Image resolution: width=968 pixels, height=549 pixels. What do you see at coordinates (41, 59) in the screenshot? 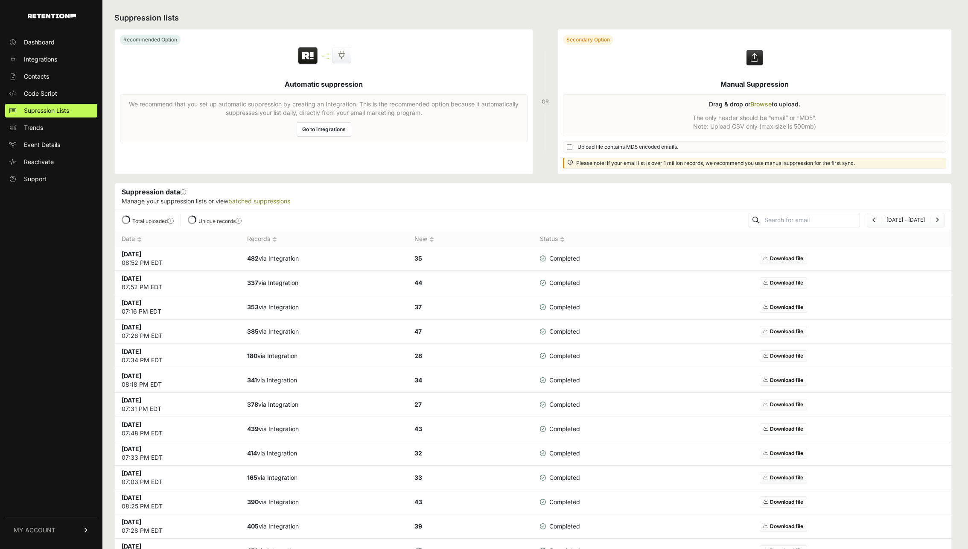
I see `span: Integrations` at bounding box center [41, 59].